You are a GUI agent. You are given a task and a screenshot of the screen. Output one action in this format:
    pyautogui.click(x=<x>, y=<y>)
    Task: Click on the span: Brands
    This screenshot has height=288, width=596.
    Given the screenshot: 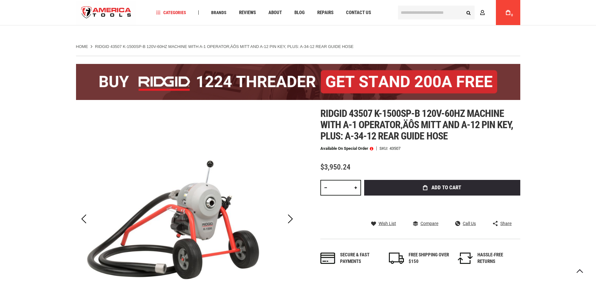 What is the action you would take?
    pyautogui.click(x=219, y=13)
    